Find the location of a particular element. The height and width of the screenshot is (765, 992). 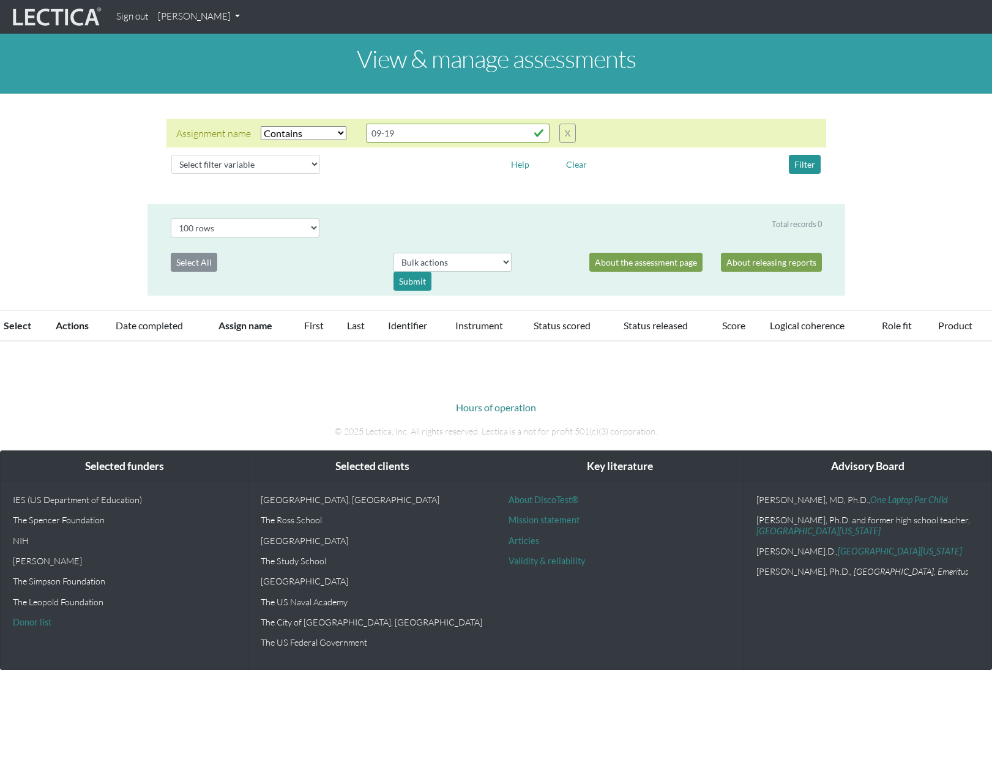

div: Total records 0 is located at coordinates (796, 224).